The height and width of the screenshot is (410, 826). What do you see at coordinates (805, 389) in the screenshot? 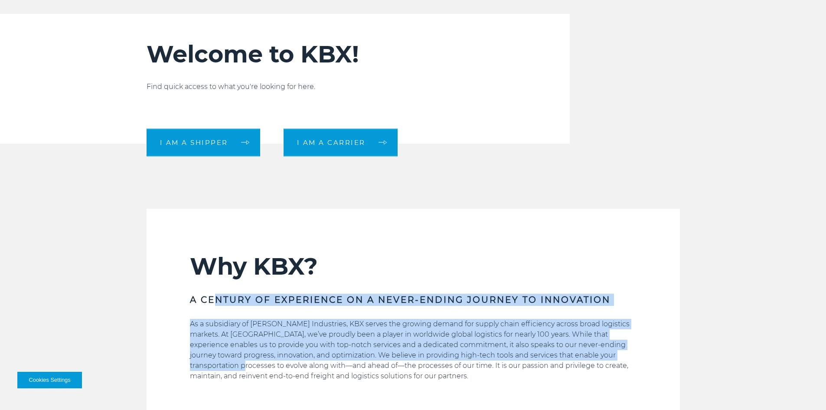
I see `div: Chat Widget` at bounding box center [805, 389].